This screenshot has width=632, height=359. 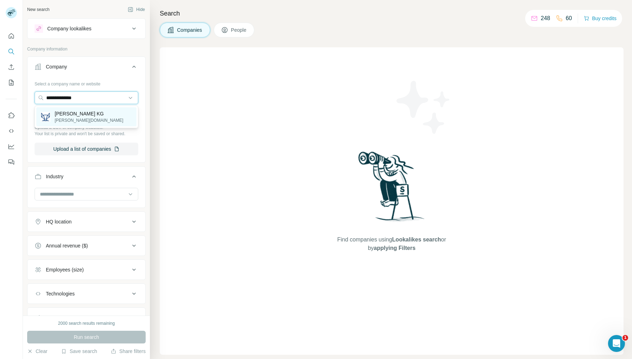 I want to click on img: Surfe Illustration - Stars, so click(x=423, y=107).